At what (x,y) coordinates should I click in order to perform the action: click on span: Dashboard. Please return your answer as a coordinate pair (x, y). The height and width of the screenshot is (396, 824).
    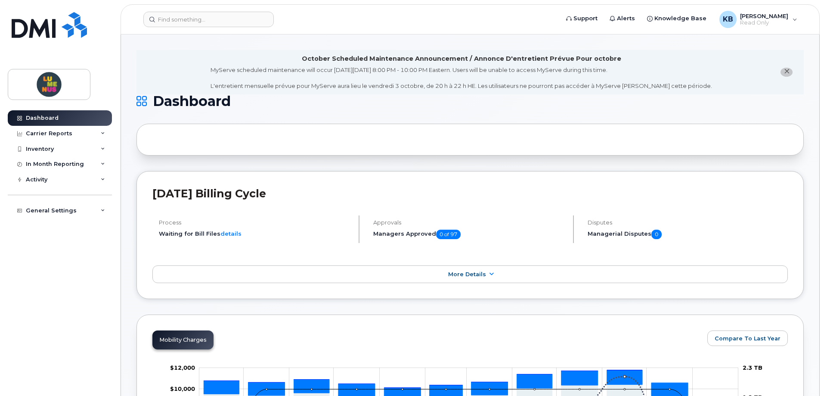
    Looking at the image, I should click on (192, 101).